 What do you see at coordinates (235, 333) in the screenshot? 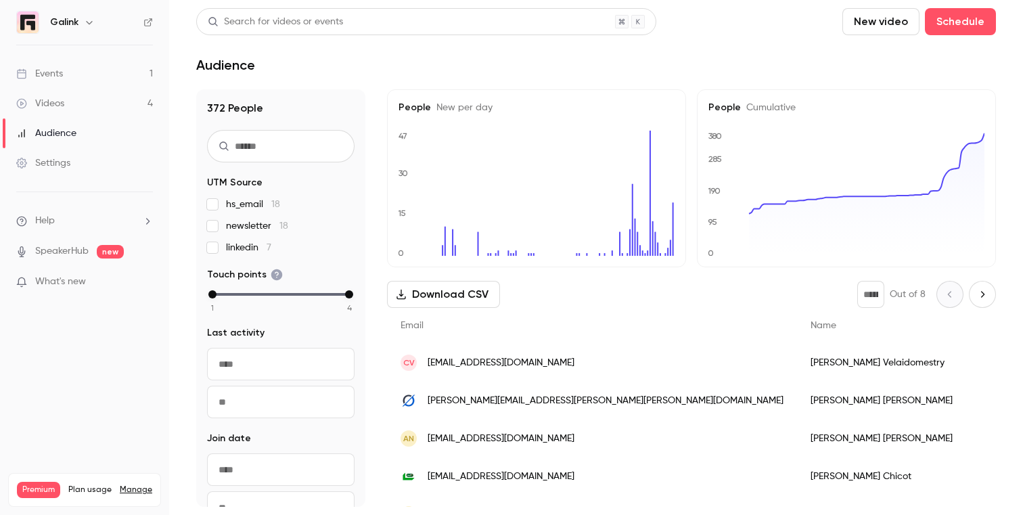
I see `span: Last activity` at bounding box center [235, 333].